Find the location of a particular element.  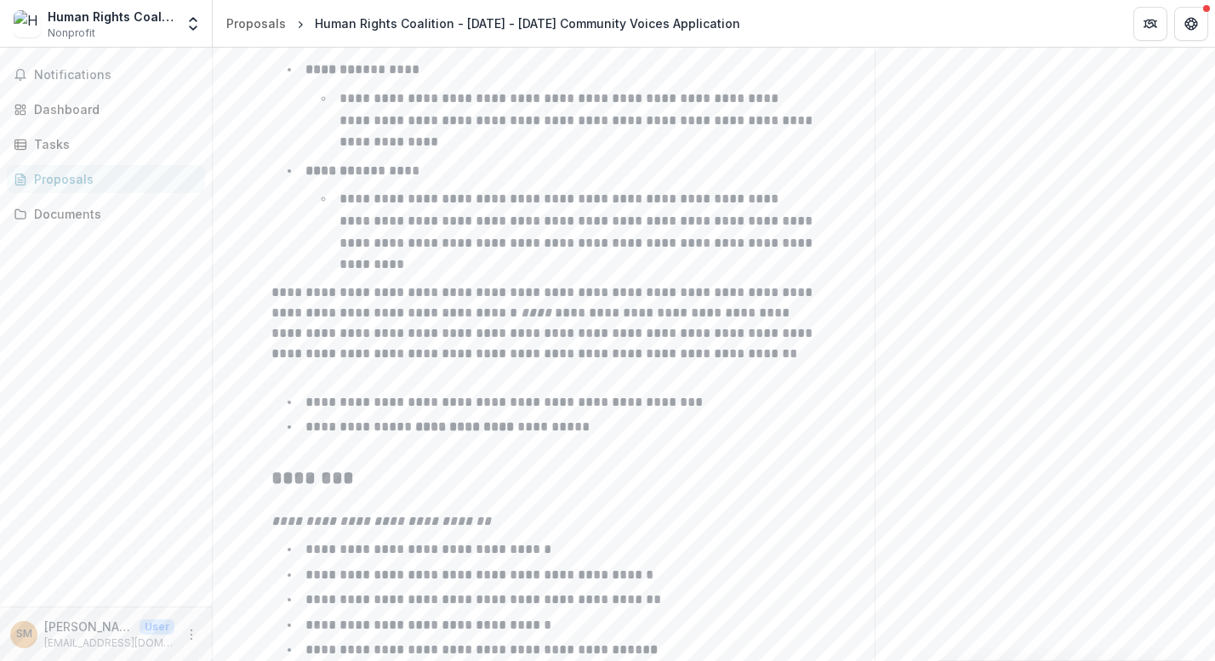

a: Dashboard is located at coordinates (106, 109).